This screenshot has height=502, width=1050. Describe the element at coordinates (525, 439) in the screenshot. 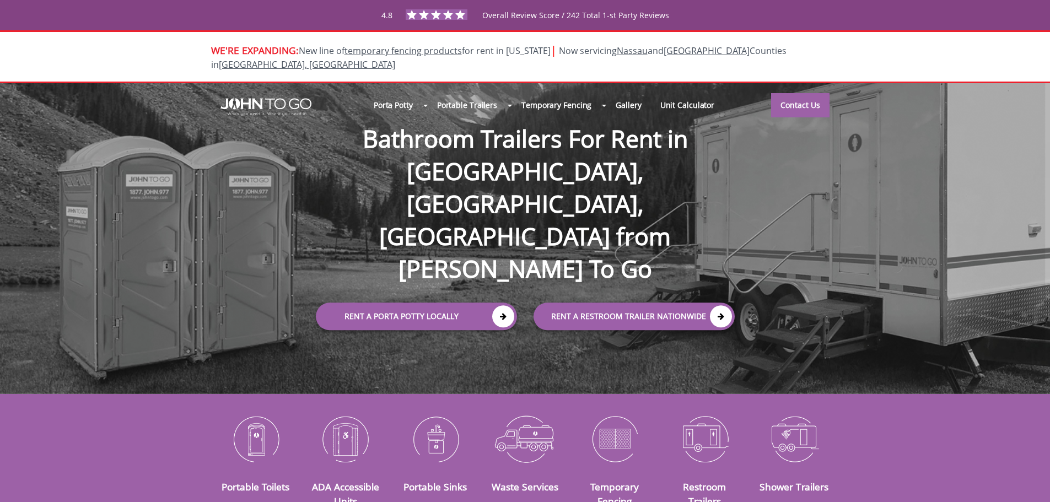

I see `img: Waste-Services-icon_N.png` at that location.